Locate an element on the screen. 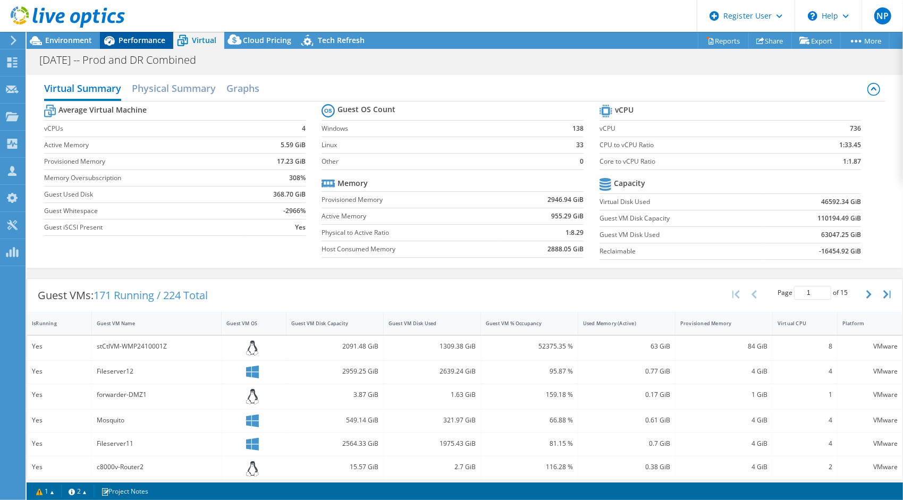  div: 1975.43 GiB is located at coordinates (432, 444).